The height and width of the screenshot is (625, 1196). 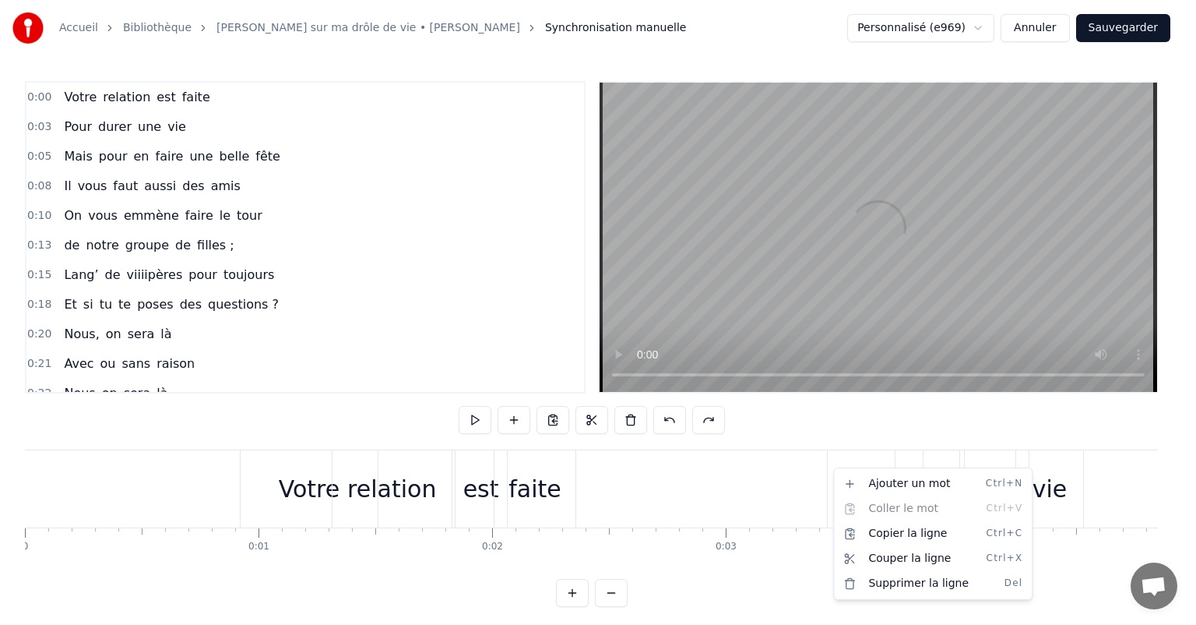 What do you see at coordinates (1005, 484) in the screenshot?
I see `span: Ctrl+N` at bounding box center [1005, 484].